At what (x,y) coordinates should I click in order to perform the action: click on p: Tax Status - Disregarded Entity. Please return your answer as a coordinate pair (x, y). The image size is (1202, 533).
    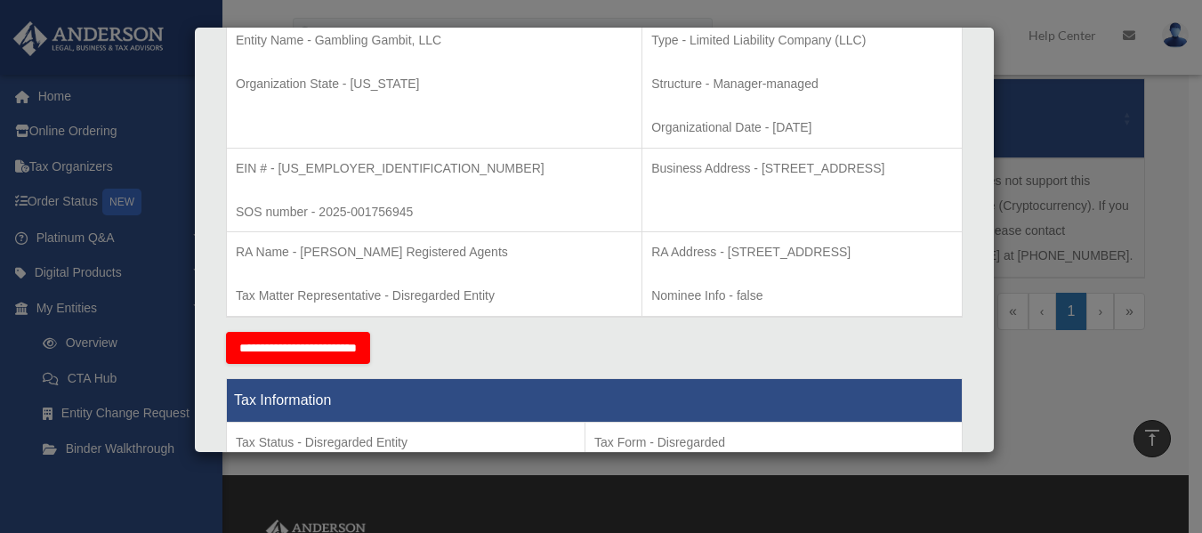
    Looking at the image, I should click on (406, 442).